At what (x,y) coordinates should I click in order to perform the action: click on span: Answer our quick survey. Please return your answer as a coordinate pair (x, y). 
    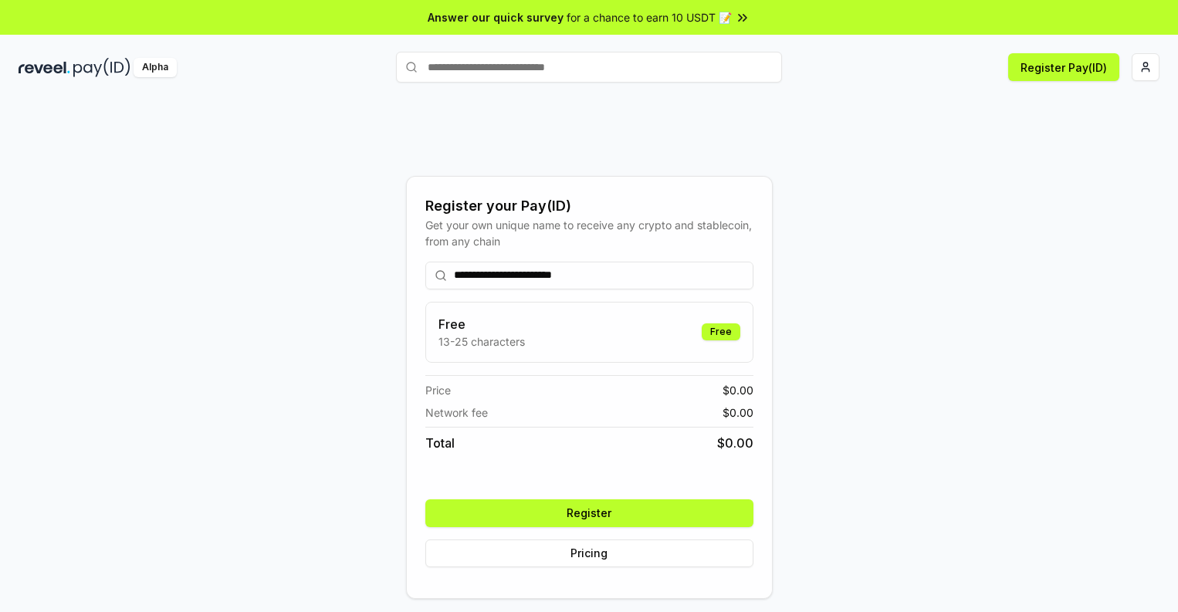
    Looking at the image, I should click on (495, 17).